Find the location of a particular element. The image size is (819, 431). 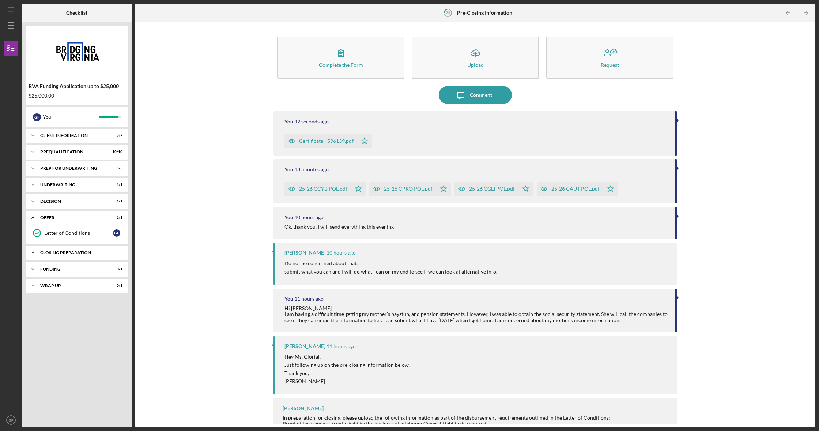

div: 10 / 10 is located at coordinates (116, 152).